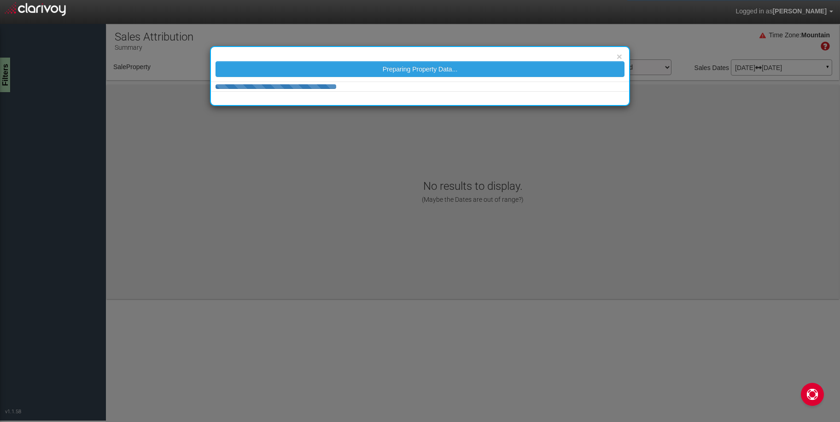 Image resolution: width=840 pixels, height=422 pixels. What do you see at coordinates (754, 11) in the screenshot?
I see `span: Logged in as` at bounding box center [754, 11].